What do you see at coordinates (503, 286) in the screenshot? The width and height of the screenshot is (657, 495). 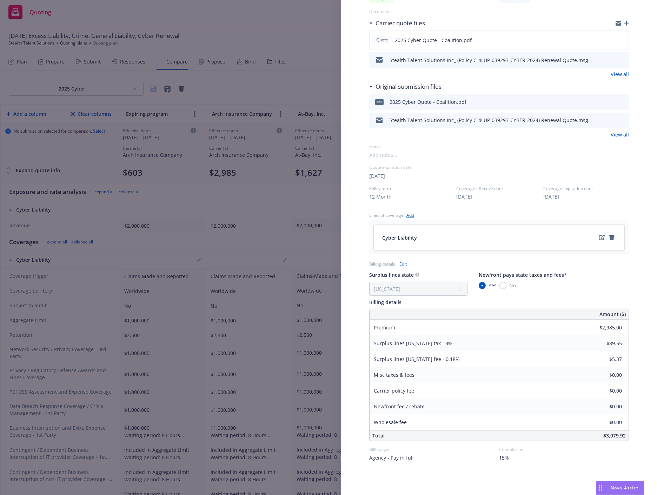 I see `input: No` at bounding box center [503, 286].